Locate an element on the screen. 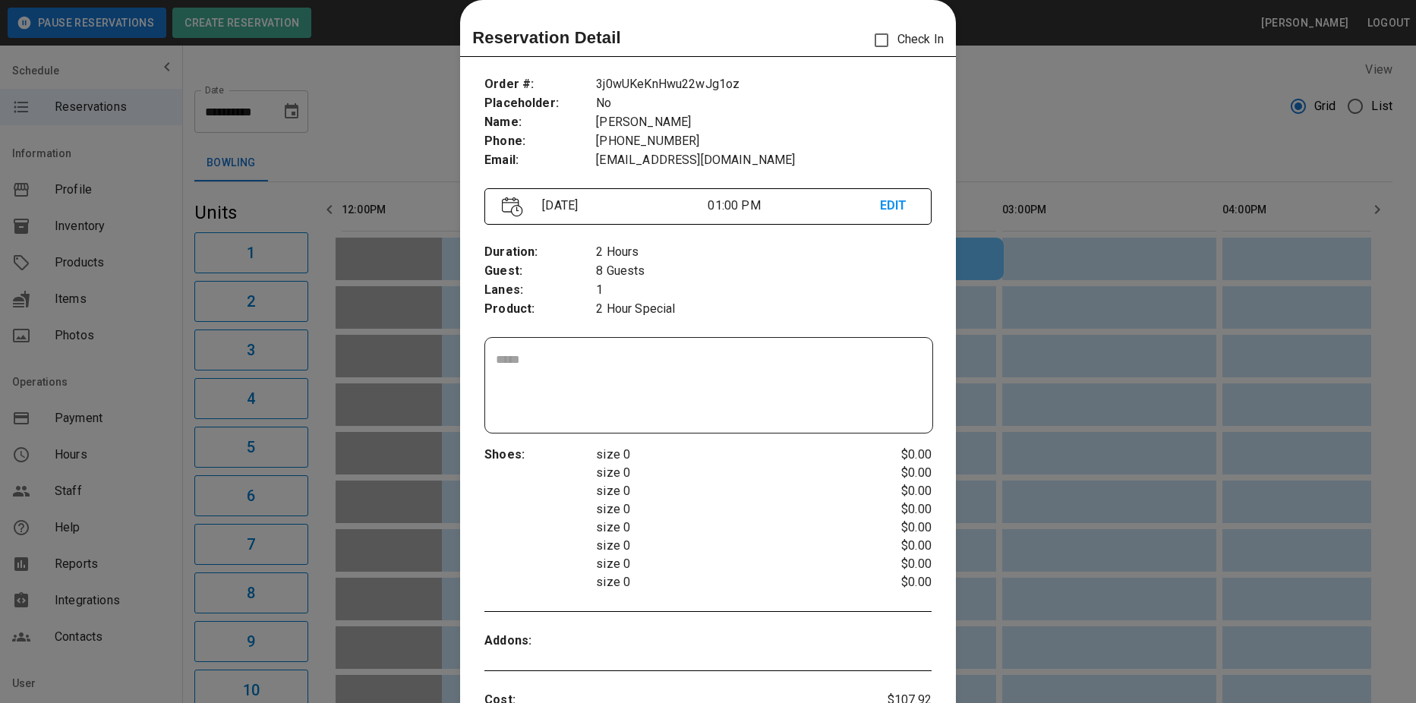 This screenshot has height=703, width=1416. p: Duration : is located at coordinates (540, 252).